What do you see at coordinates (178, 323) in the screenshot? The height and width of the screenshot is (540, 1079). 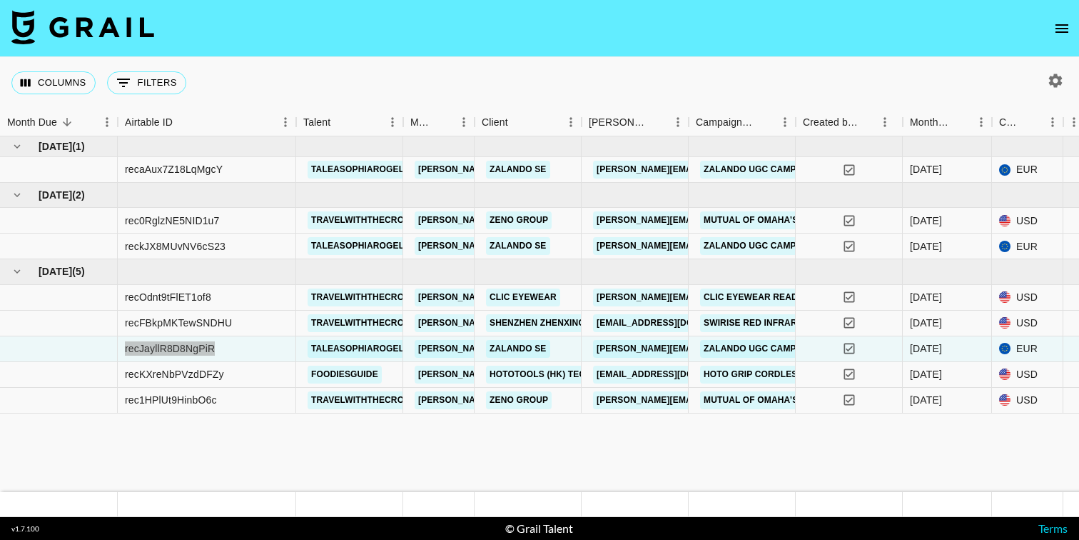 I see `div: recFBkpMKTewSNDHU` at bounding box center [178, 323].